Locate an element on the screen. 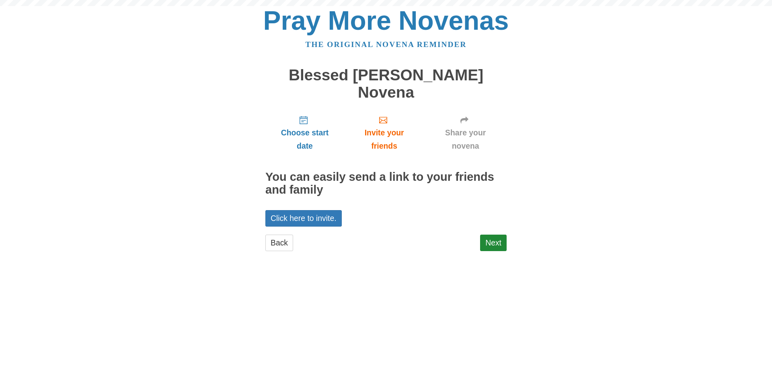  a: Next is located at coordinates (493, 243).